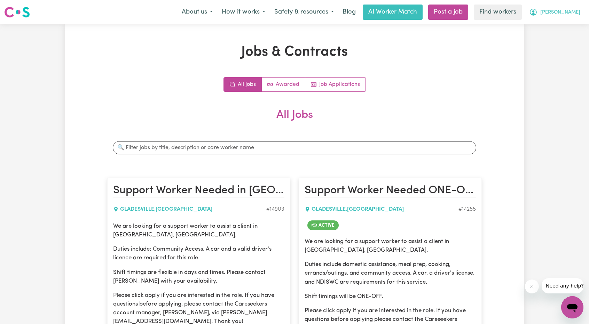  Describe the element at coordinates (554, 12) in the screenshot. I see `button: My Account` at that location.